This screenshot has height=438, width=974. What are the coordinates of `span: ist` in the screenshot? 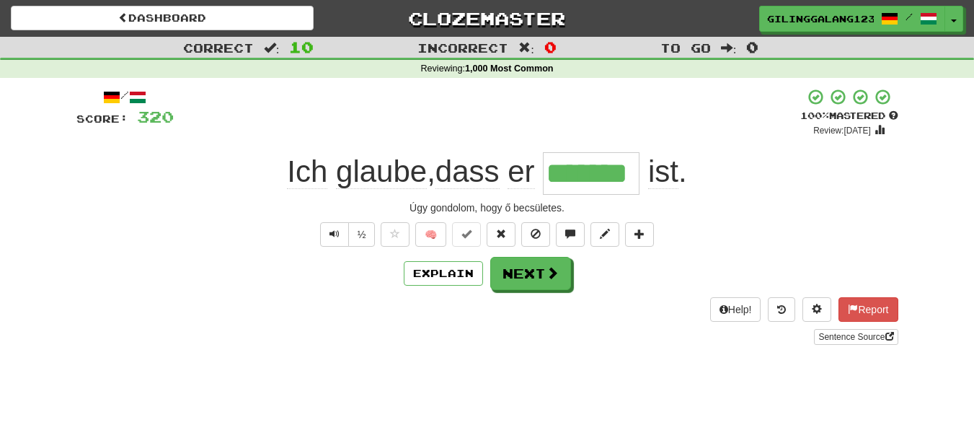 It's located at (663, 172).